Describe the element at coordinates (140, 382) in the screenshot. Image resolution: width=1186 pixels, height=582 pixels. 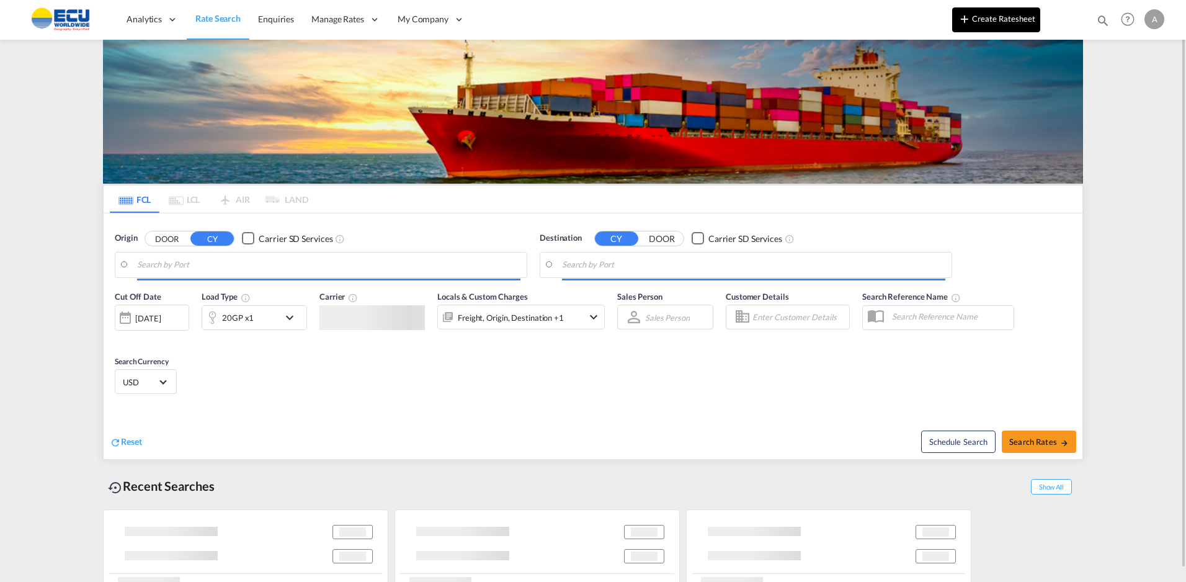
I see `span: USD` at that location.